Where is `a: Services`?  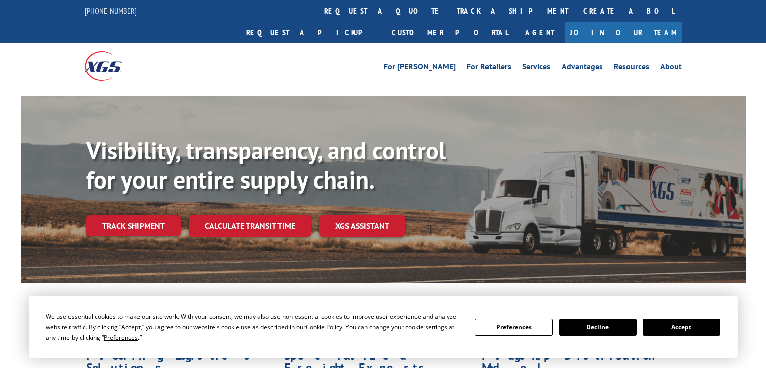
a: Services is located at coordinates (536, 68).